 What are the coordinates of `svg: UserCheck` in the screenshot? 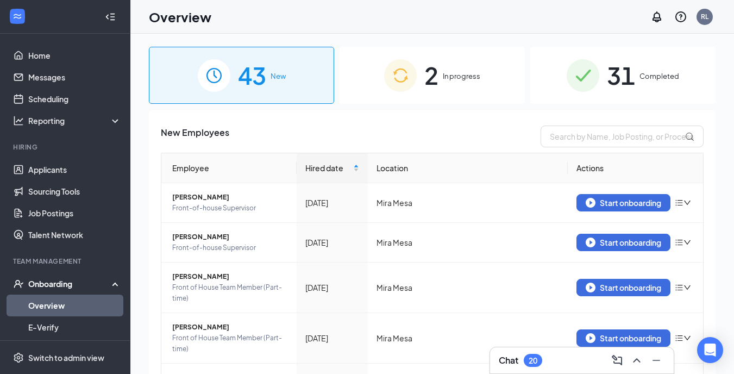 It's located at (18, 284).